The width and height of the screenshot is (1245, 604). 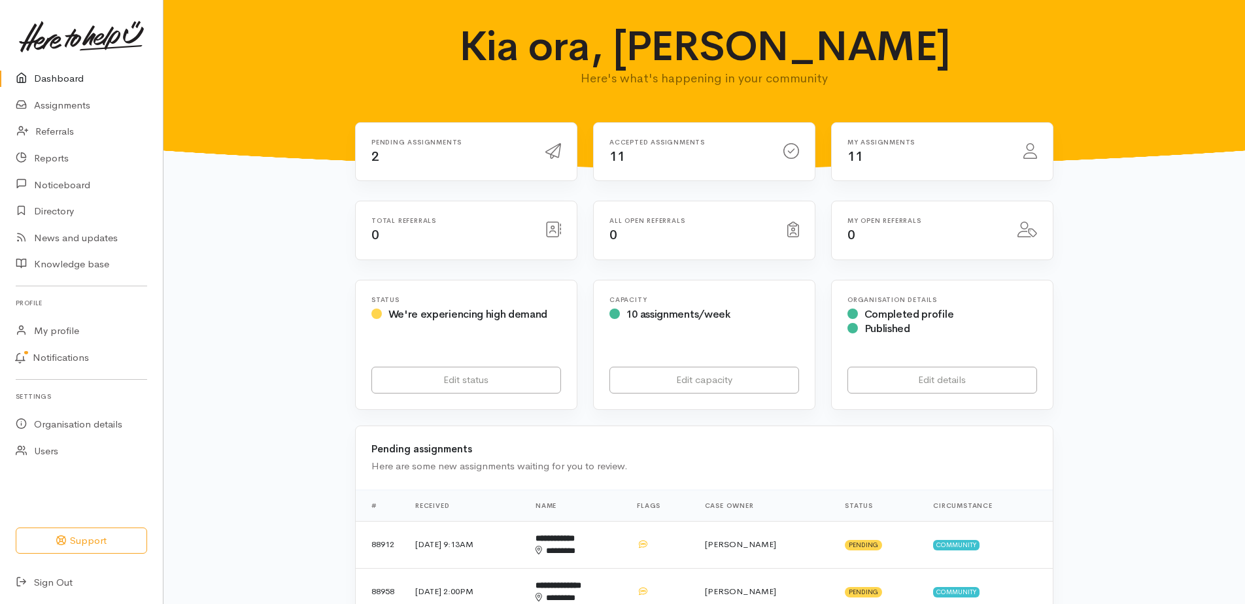 What do you see at coordinates (887, 328) in the screenshot?
I see `span: Published` at bounding box center [887, 328].